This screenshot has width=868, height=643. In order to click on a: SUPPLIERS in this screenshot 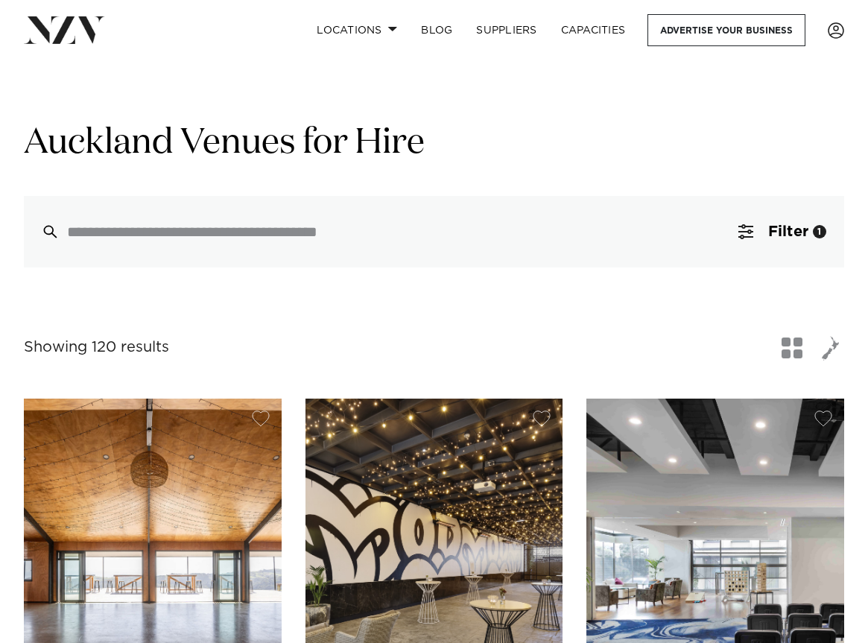, I will do `click(506, 30)`.